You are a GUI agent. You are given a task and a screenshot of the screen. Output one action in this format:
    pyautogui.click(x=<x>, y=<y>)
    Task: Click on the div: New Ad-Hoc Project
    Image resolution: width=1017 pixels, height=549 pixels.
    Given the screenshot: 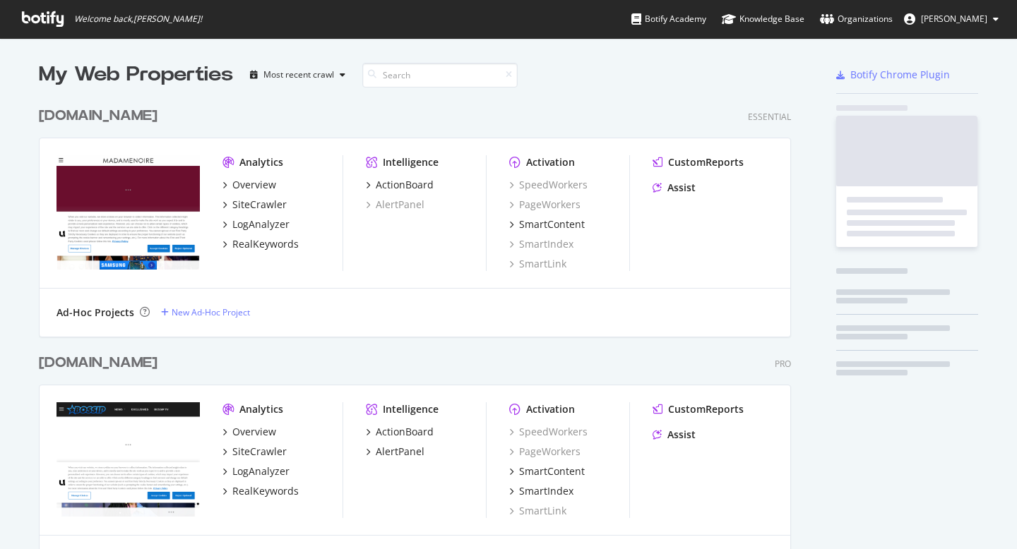 What is the action you would take?
    pyautogui.click(x=210, y=312)
    